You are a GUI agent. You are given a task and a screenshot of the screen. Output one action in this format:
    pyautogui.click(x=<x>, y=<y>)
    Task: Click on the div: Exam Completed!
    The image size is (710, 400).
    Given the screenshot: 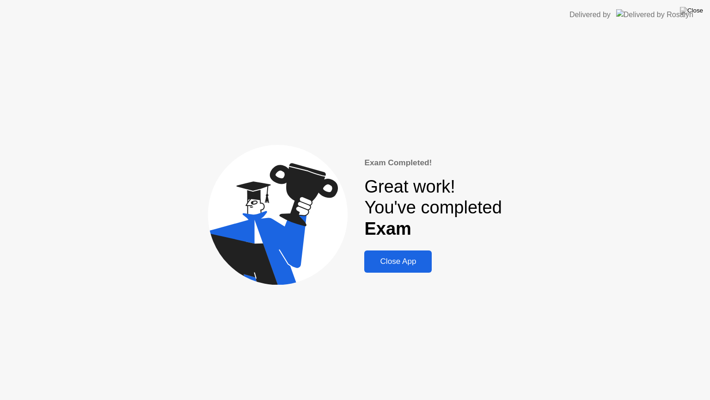 What is the action you would take?
    pyautogui.click(x=433, y=163)
    